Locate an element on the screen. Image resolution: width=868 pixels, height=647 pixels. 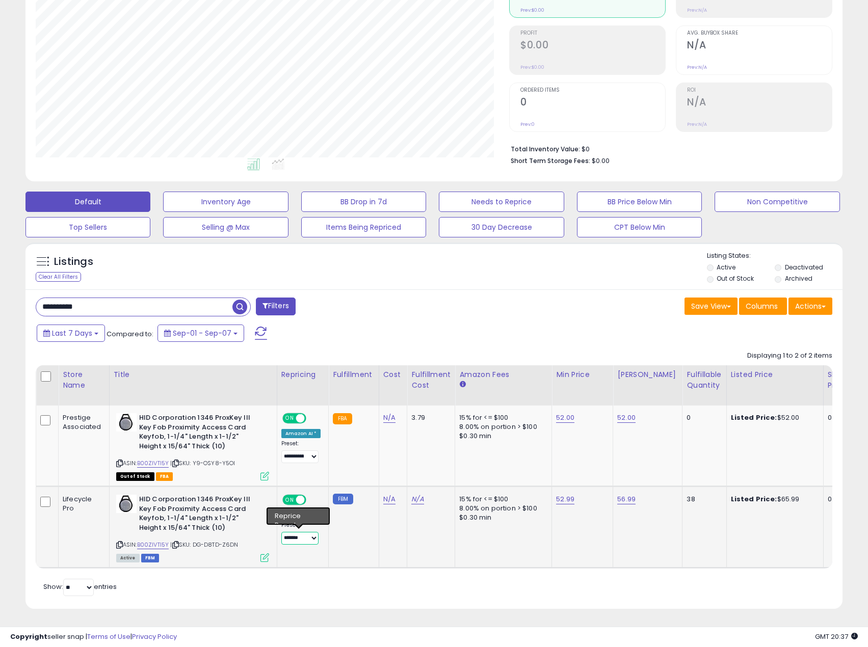
button: CPT Below Min is located at coordinates (639, 227).